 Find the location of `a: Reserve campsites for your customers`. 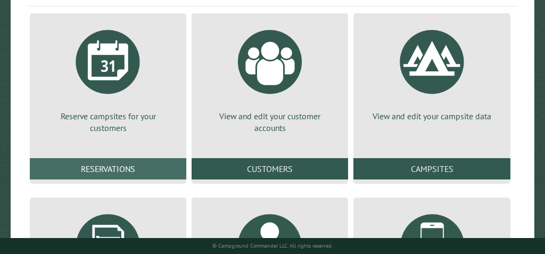

a: Reserve campsites for your customers is located at coordinates (108, 78).